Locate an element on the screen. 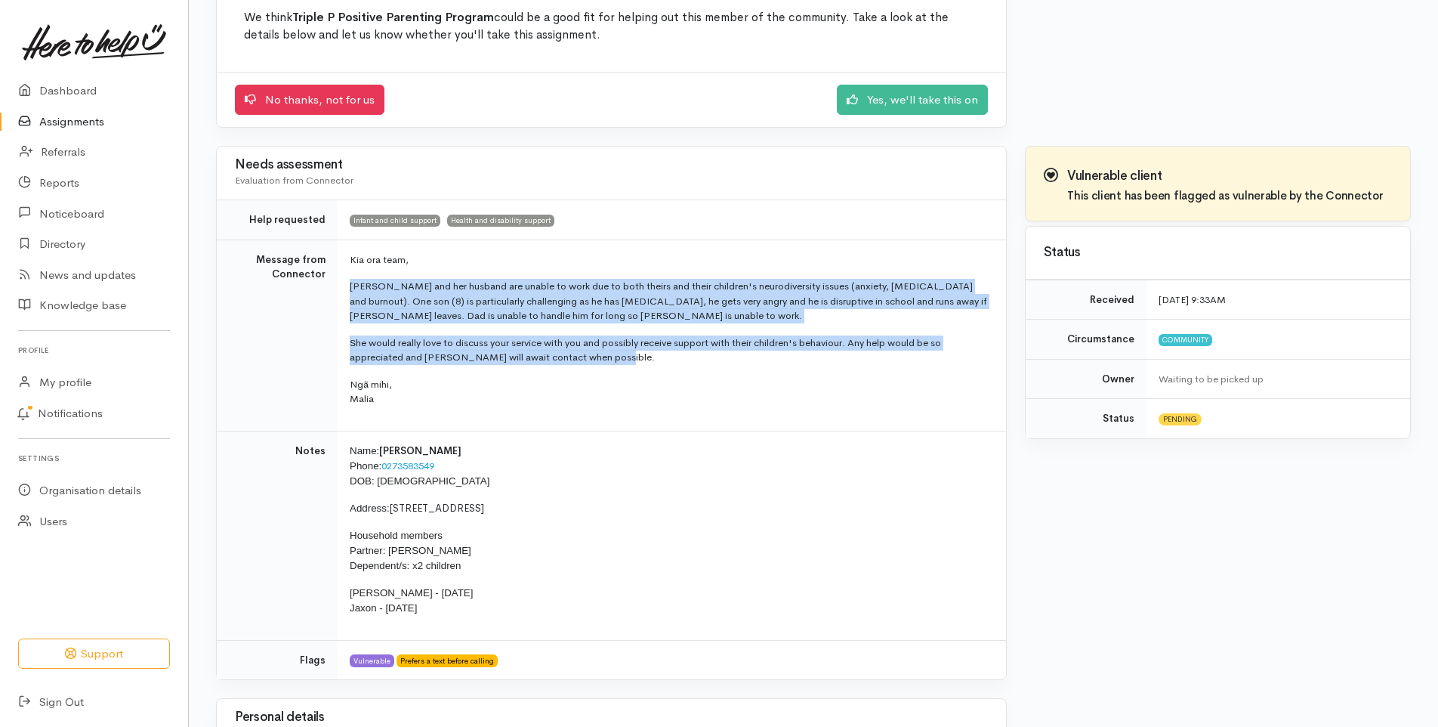 This screenshot has height=727, width=1438. span: Name: is located at coordinates (364, 450).